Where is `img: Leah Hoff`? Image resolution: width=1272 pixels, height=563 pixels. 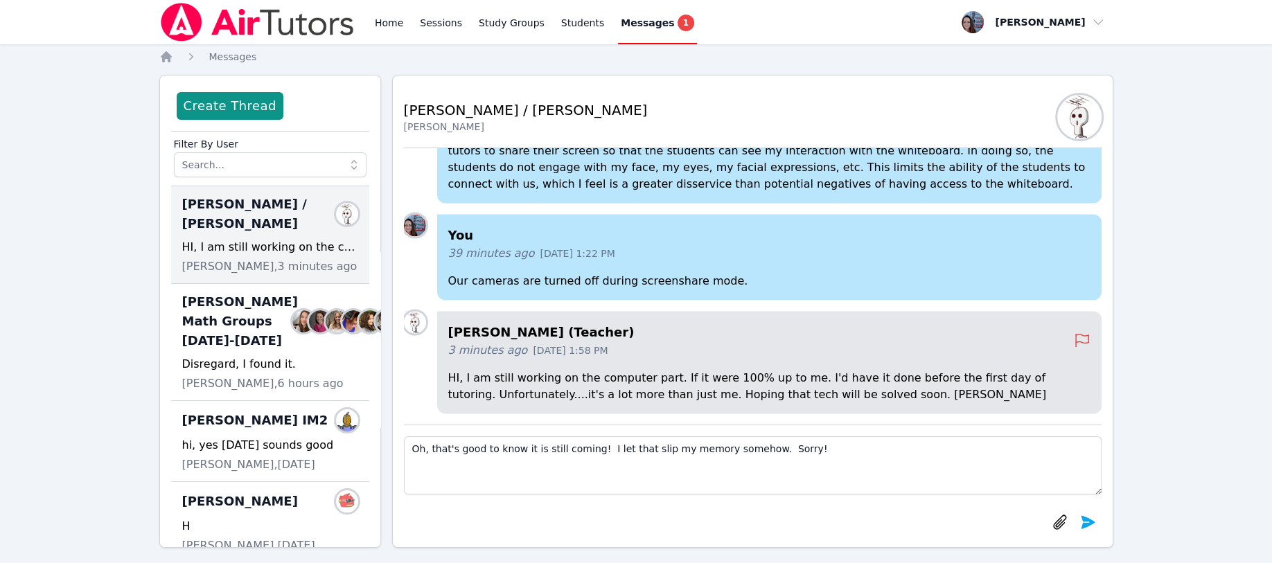
img: Leah Hoff is located at coordinates (415, 225).